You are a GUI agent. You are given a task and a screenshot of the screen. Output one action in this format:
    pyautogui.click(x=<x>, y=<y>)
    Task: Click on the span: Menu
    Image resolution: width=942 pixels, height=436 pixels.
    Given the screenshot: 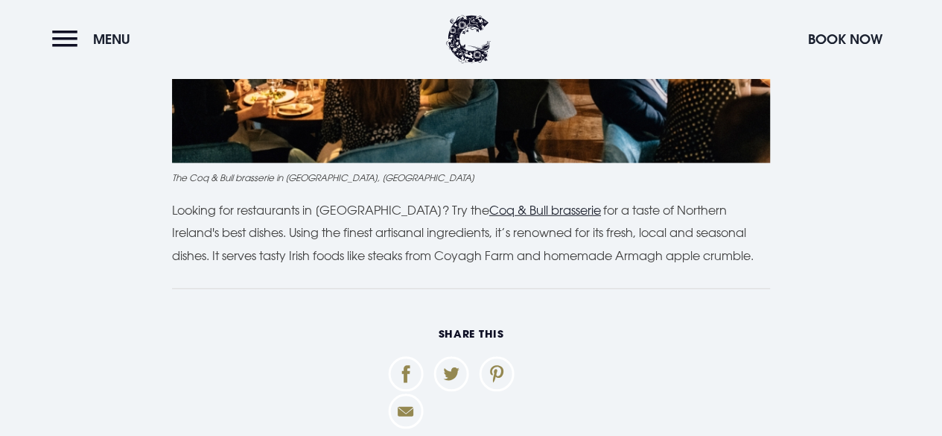 What is the action you would take?
    pyautogui.click(x=112, y=39)
    